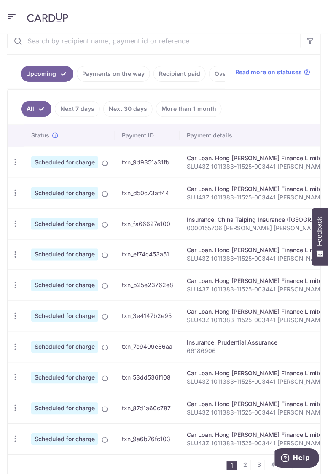 The height and width of the screenshot is (474, 328). I want to click on a: Upcoming, so click(47, 74).